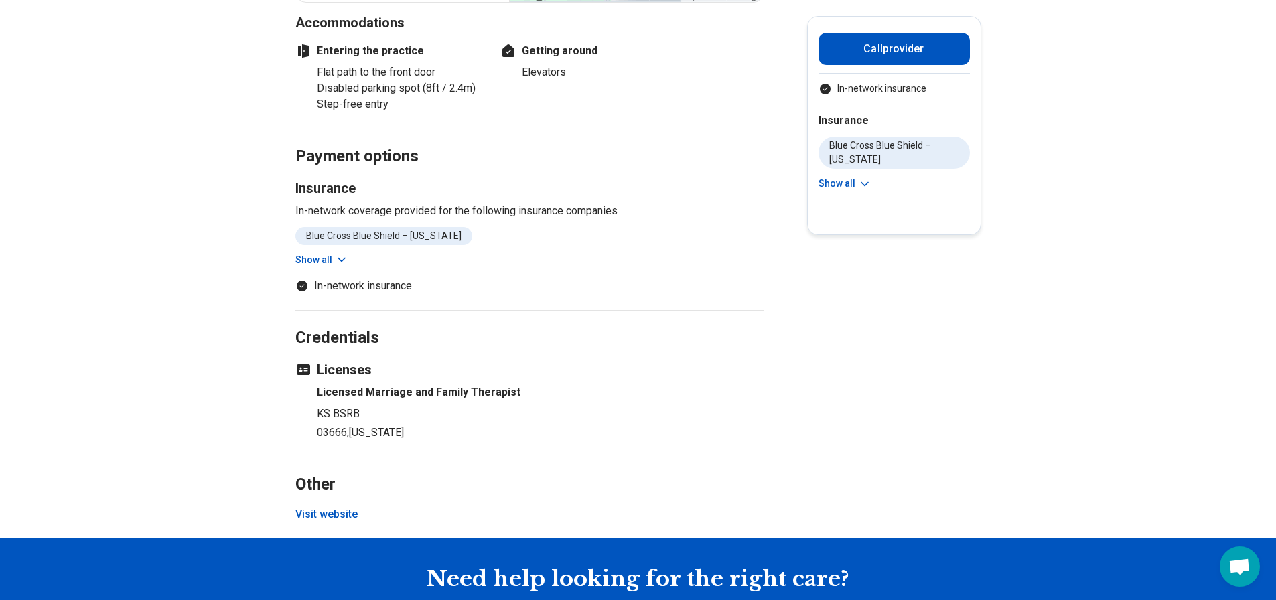 This screenshot has width=1276, height=600. What do you see at coordinates (530, 211) in the screenshot?
I see `p: In-network coverage provided for the following insurance companies` at bounding box center [530, 211].